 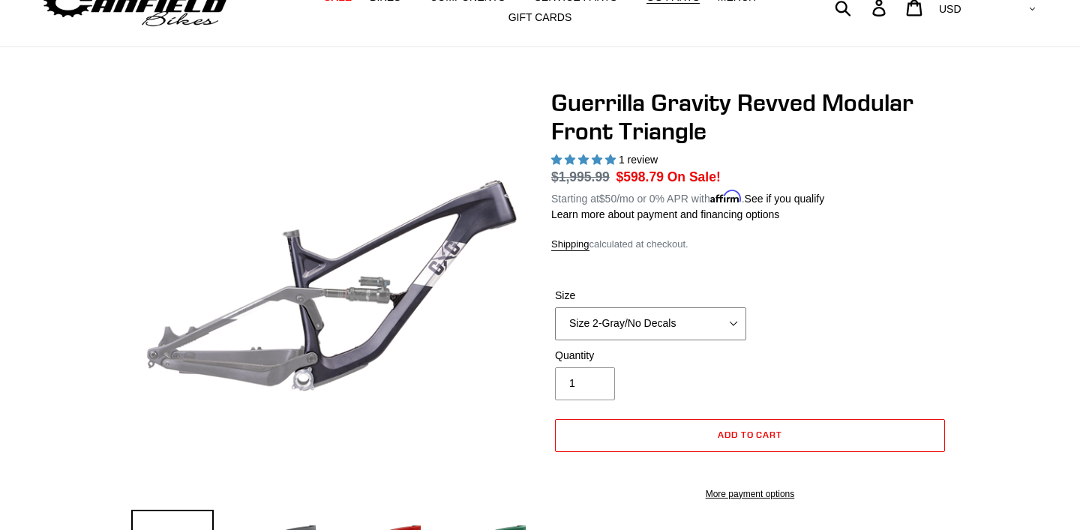 What do you see at coordinates (750, 434) in the screenshot?
I see `span: Add to cart` at bounding box center [750, 434].